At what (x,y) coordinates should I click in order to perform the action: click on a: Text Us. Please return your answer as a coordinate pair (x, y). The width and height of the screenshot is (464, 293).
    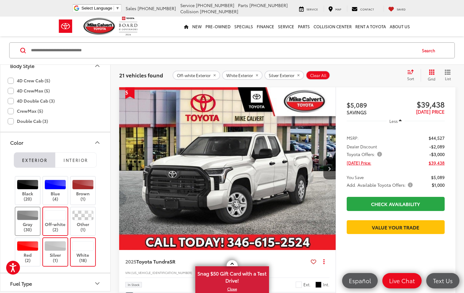
    Looking at the image, I should click on (443, 281).